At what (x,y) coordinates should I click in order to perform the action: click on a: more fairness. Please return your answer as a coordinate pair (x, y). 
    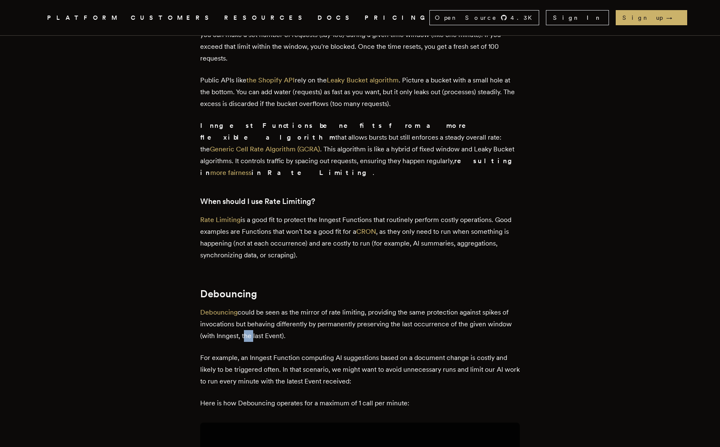
    Looking at the image, I should click on (231, 172).